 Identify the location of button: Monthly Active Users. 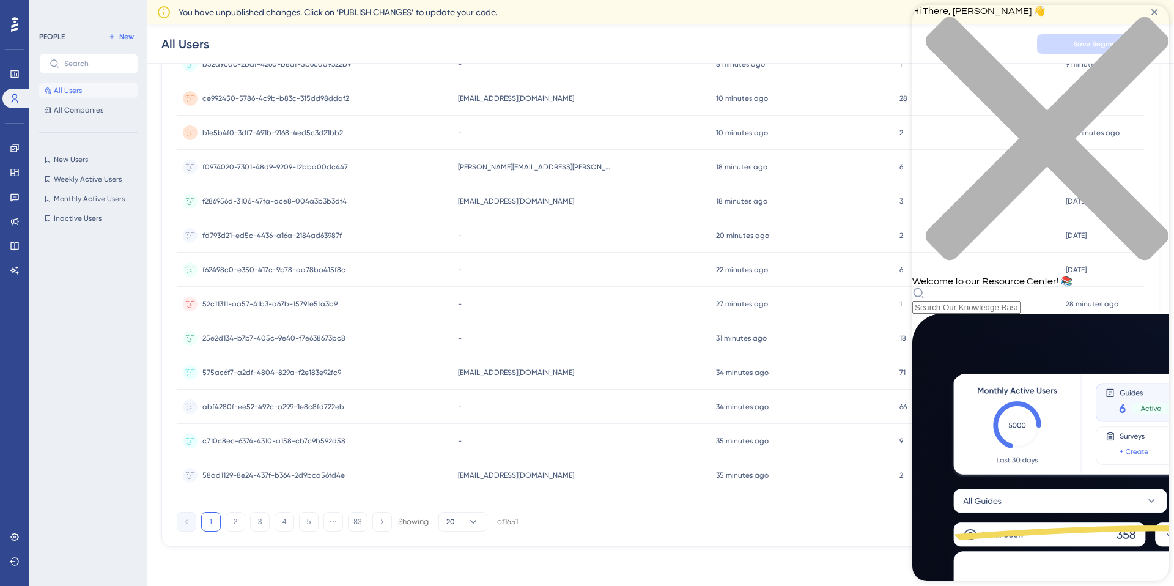
(89, 199).